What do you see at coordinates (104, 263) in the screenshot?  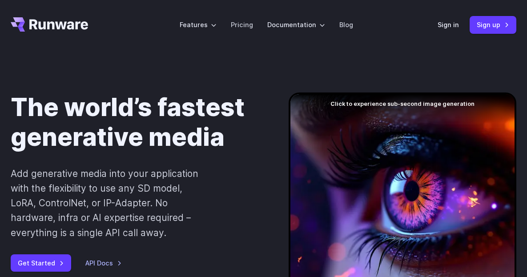 I see `a: API Docs` at bounding box center [104, 263].